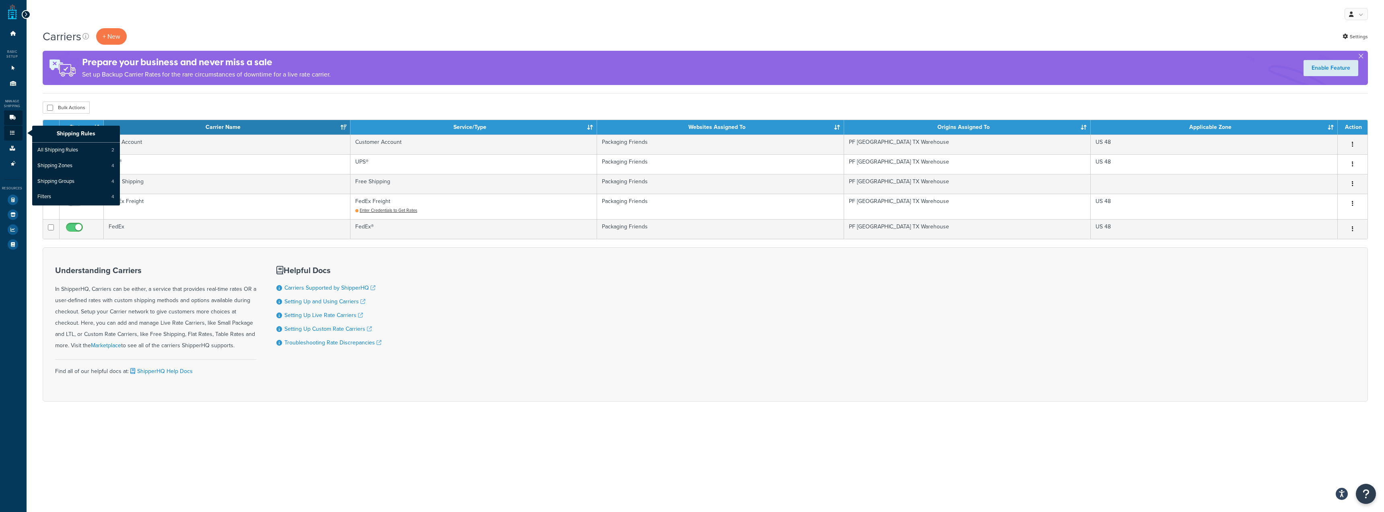 The height and width of the screenshot is (512, 1384). What do you see at coordinates (62, 68) in the screenshot?
I see `img: ad-rules-rateshop-fe6ec290ccb7230408bd80ed9643f0289d75e0ffd9eb532fc0e269fcd187b520.png` at bounding box center [62, 68].